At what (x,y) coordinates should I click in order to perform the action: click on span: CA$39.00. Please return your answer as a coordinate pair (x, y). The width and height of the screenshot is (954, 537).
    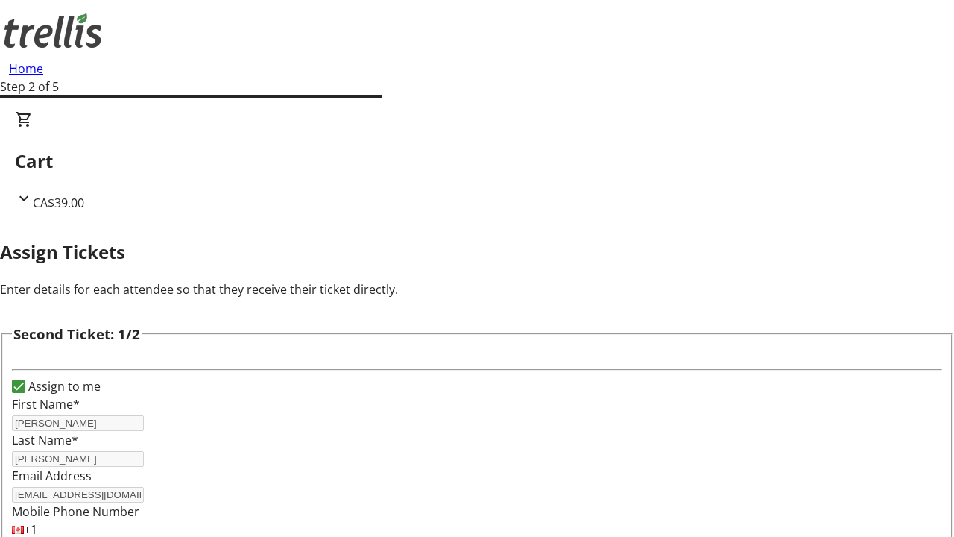
    Looking at the image, I should click on (58, 203).